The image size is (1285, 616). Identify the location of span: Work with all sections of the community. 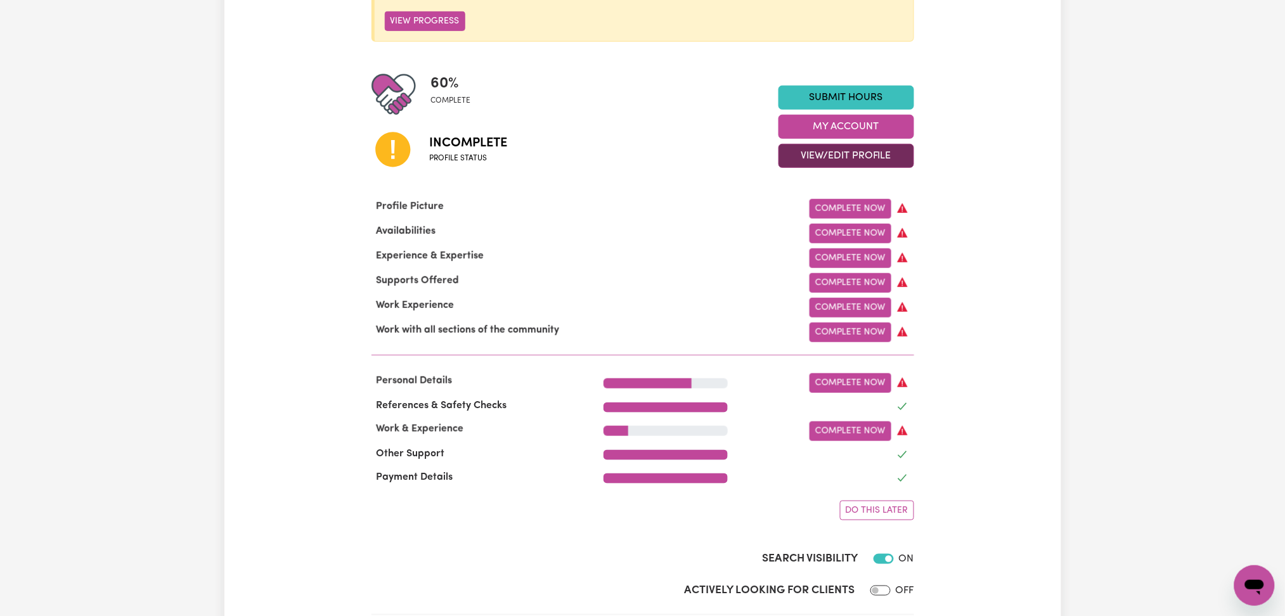
(468, 330).